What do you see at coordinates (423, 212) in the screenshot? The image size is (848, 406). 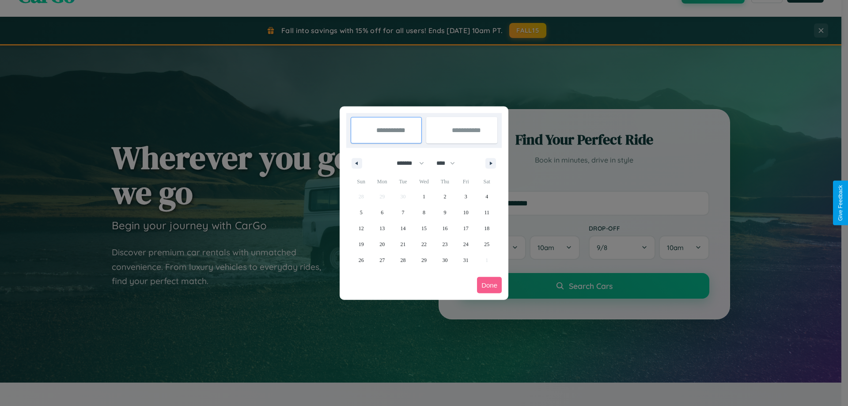 I see `button: 8` at bounding box center [423, 212].